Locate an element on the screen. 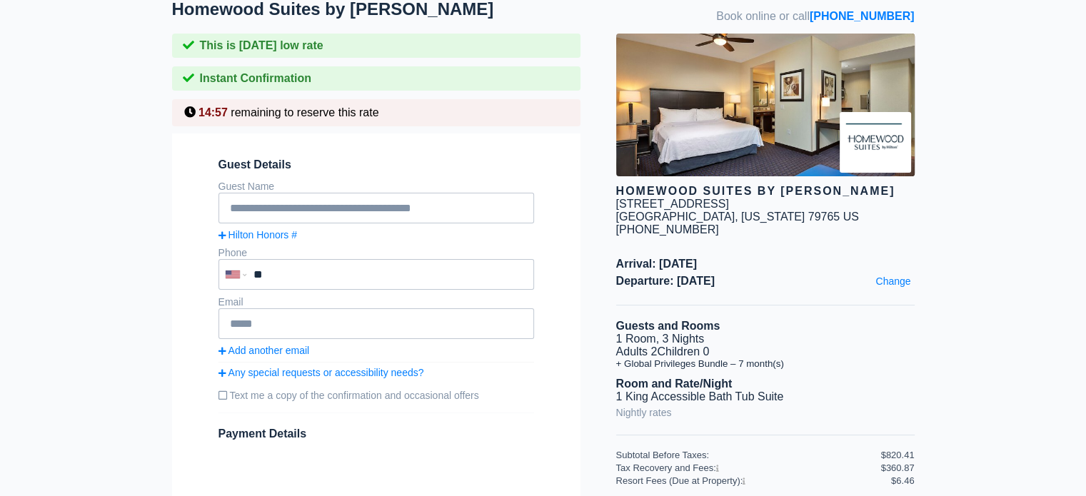 This screenshot has width=1086, height=496. a: Add another email is located at coordinates (376, 351).